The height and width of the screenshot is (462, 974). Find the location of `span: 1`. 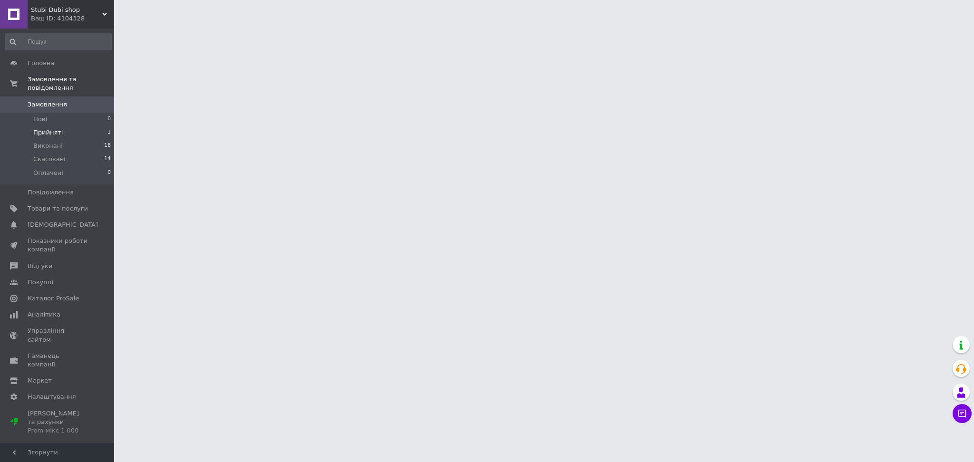

span: 1 is located at coordinates (109, 133).